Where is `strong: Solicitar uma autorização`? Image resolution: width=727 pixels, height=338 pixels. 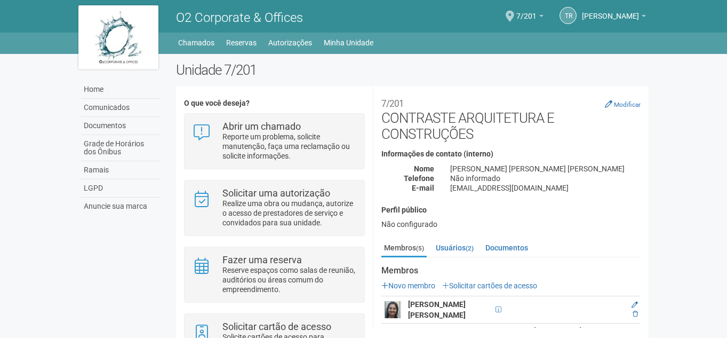 strong: Solicitar uma autorização is located at coordinates (276, 192).